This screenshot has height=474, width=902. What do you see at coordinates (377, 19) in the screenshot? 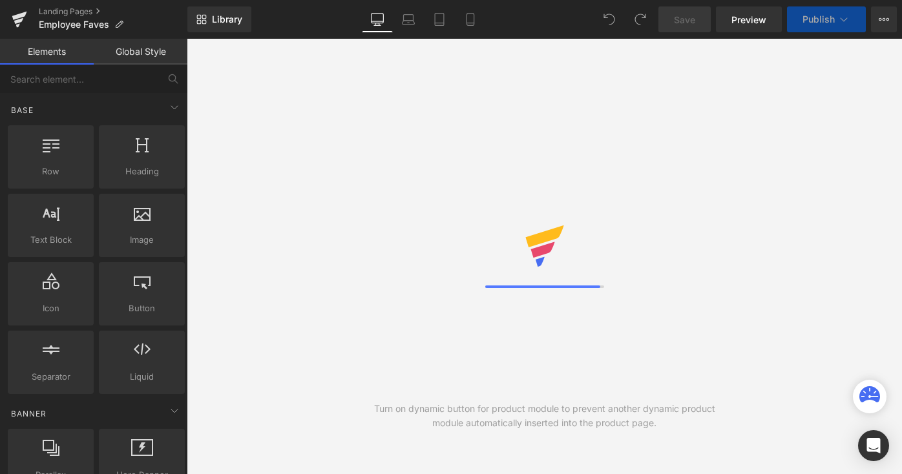
I see `a: Desktop` at bounding box center [377, 19].